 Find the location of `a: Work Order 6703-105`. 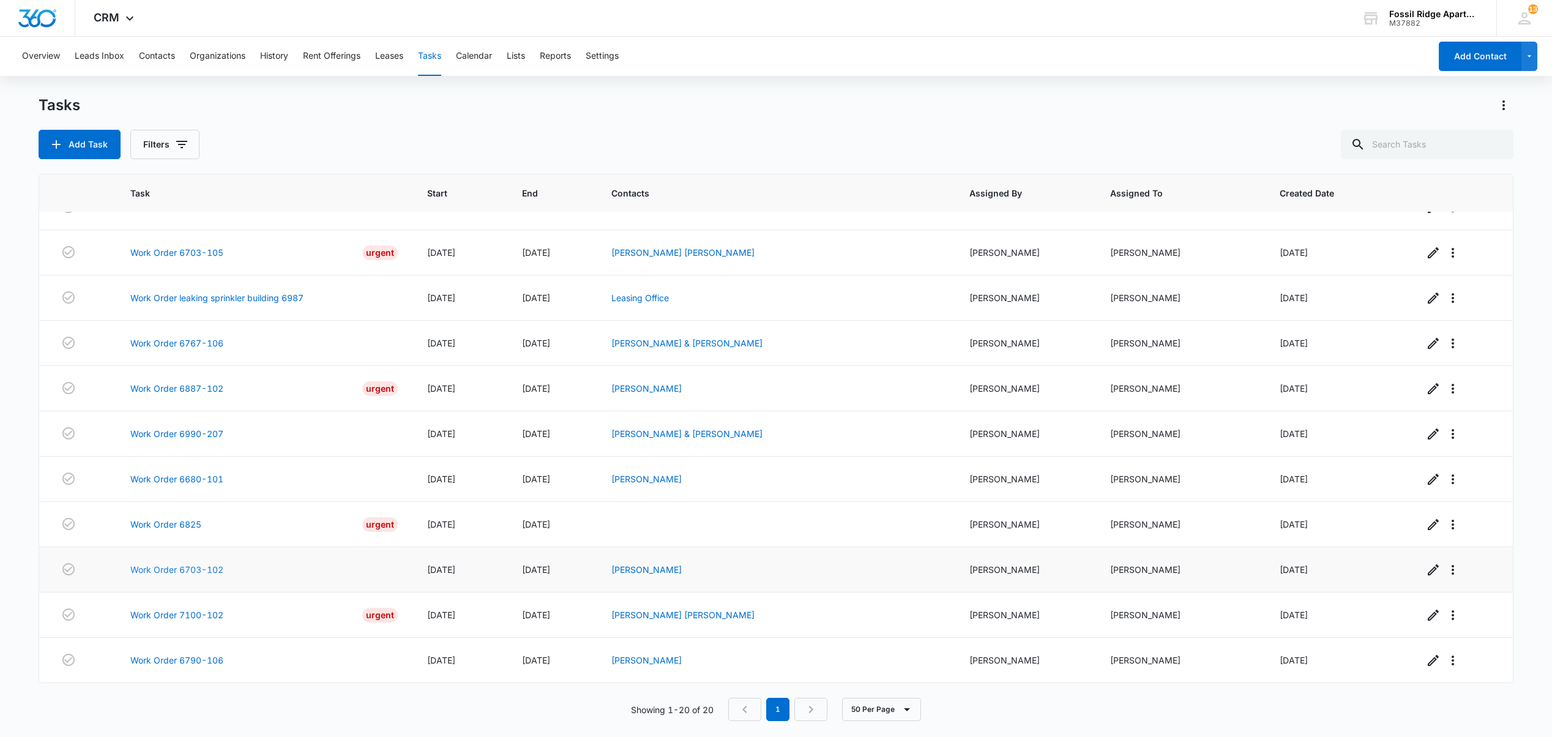

a: Work Order 6703-105 is located at coordinates (177, 252).